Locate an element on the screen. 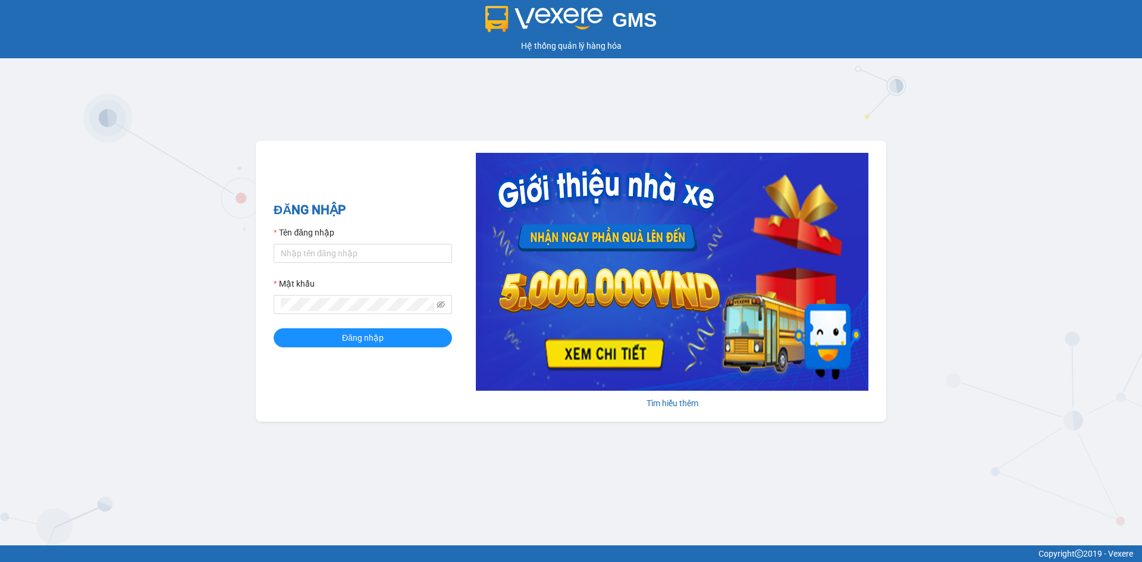 The height and width of the screenshot is (562, 1142). input: Tên đăng nhập is located at coordinates (363, 253).